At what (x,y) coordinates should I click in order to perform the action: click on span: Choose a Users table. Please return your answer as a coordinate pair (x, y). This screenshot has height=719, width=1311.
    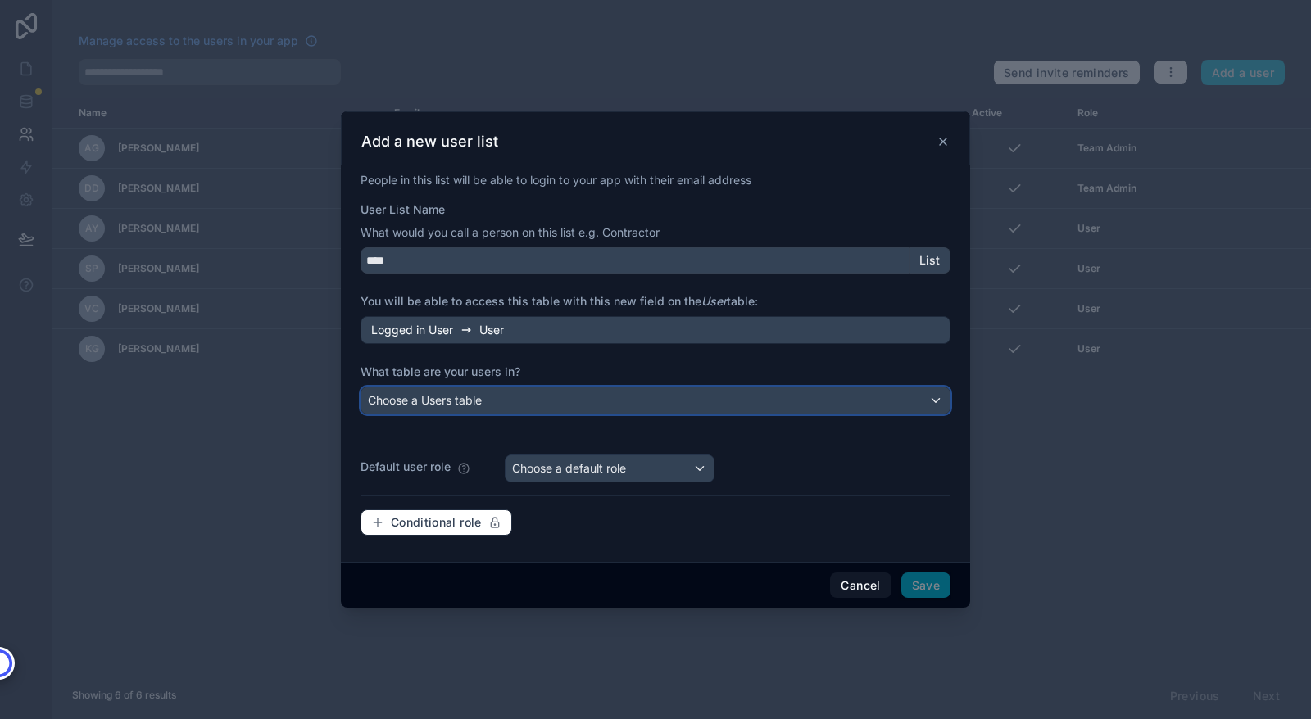
    Looking at the image, I should click on (424, 400).